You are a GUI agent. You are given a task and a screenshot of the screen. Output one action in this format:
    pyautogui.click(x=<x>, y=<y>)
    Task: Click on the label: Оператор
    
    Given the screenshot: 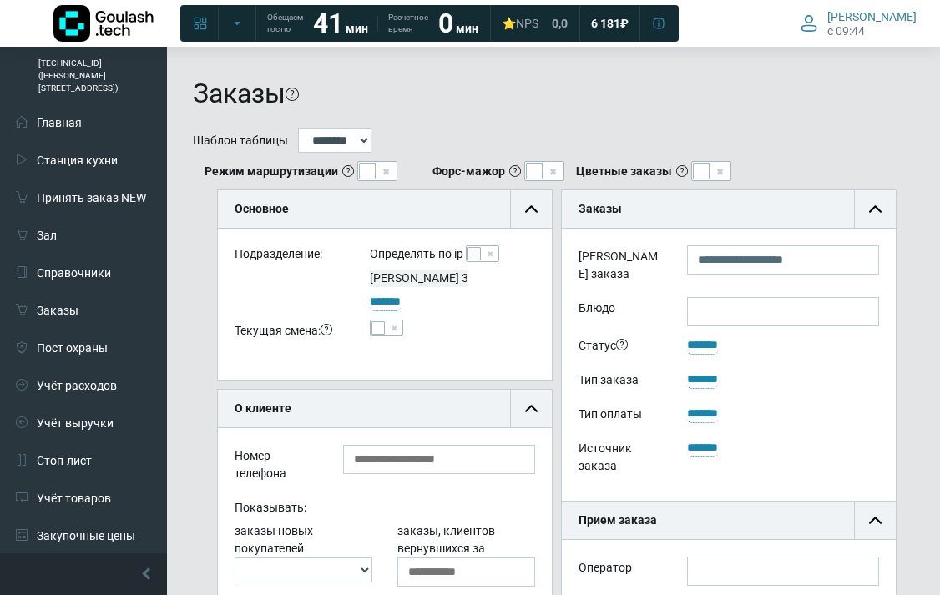 What is the action you would take?
    pyautogui.click(x=605, y=567)
    